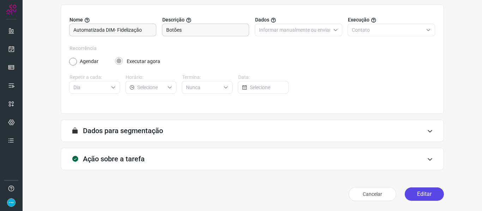 This screenshot has height=211, width=482. What do you see at coordinates (113, 30) in the screenshot?
I see `input: Digite o nome para a sua tarefa.` at bounding box center [113, 30].